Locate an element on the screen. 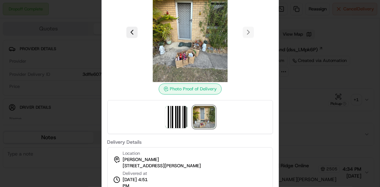  button: barcode_scan_on_pickup image is located at coordinates (176, 117).